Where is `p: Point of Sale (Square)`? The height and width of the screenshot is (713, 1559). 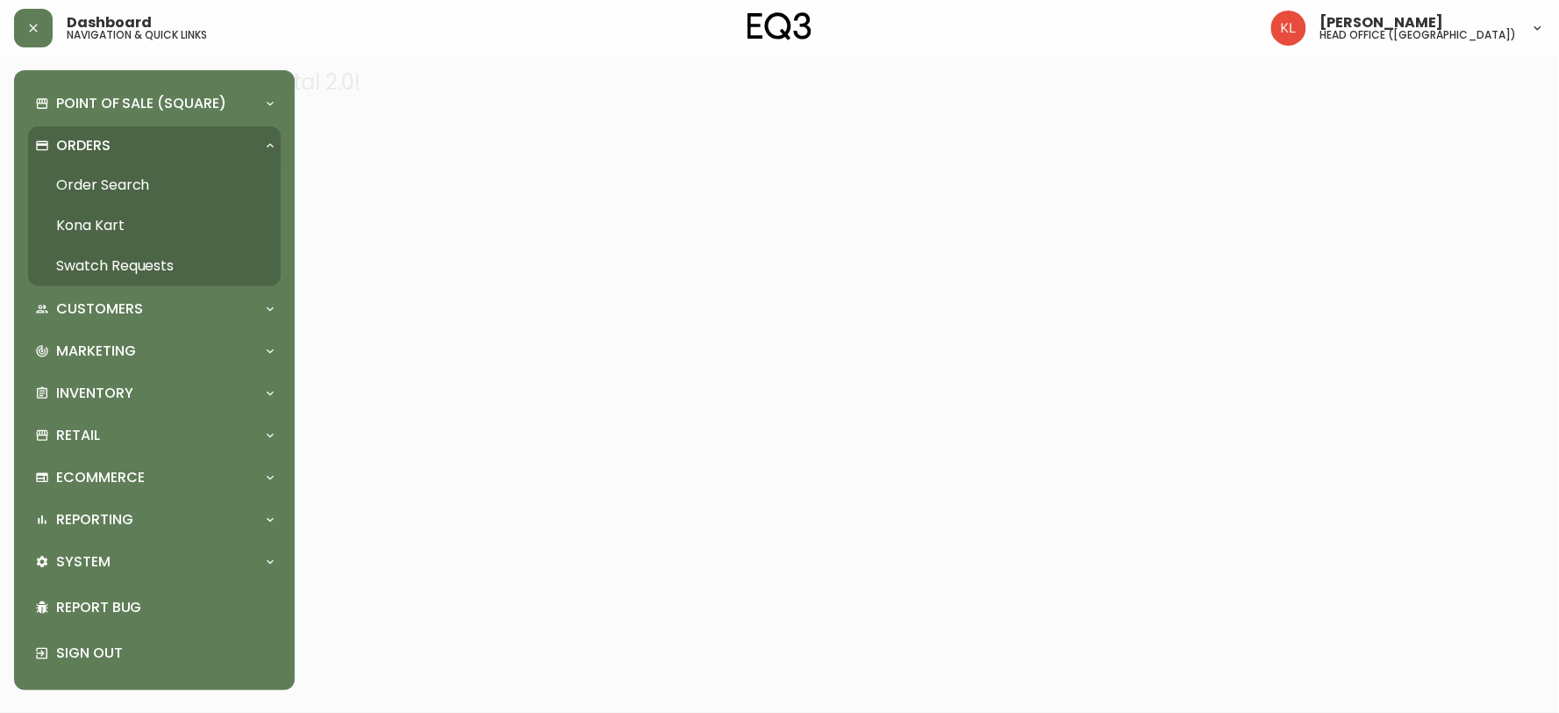
p: Point of Sale (Square) is located at coordinates (141, 104).